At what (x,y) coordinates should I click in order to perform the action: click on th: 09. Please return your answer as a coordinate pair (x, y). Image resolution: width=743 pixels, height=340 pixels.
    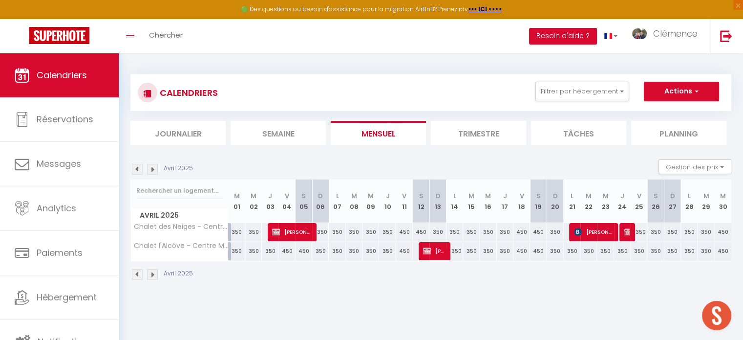
    Looking at the image, I should click on (371, 201).